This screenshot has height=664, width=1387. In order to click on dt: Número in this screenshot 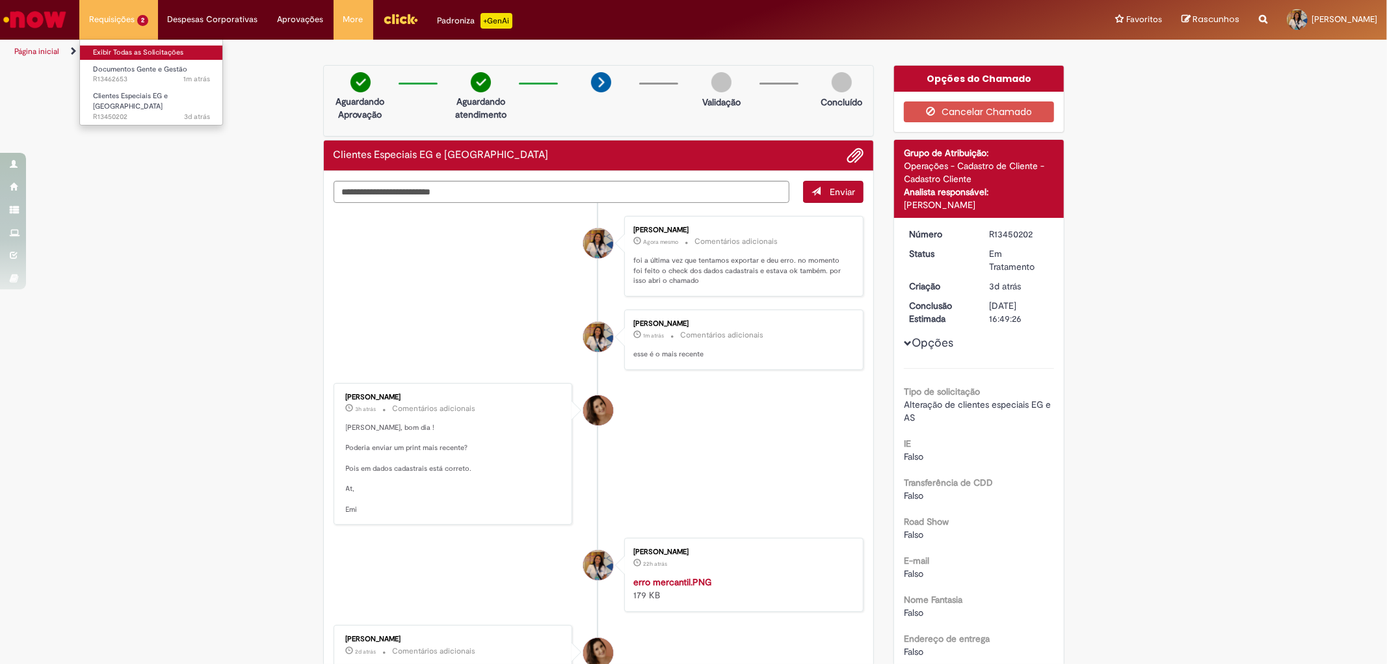, I will do `click(939, 234)`.